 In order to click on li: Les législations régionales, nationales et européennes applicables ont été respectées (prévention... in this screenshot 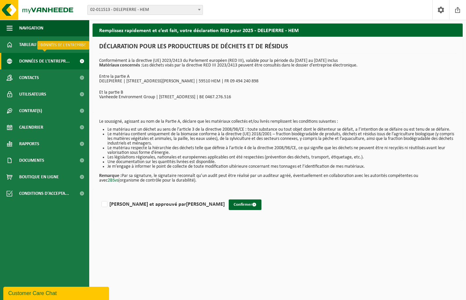, I will do `click(281, 157)`.